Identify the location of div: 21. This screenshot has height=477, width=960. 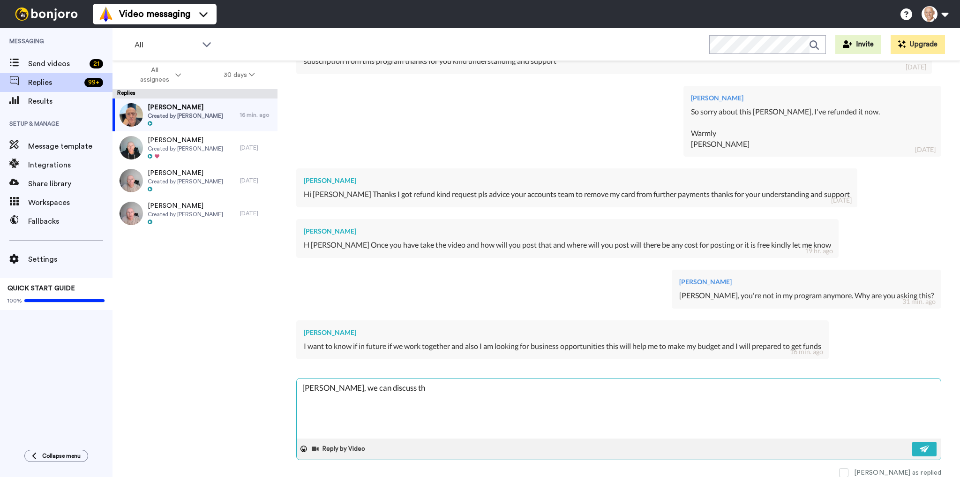
(96, 64).